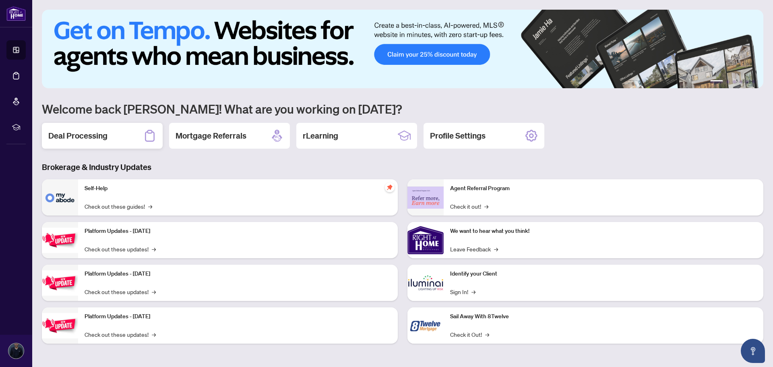 The image size is (773, 367). Describe the element at coordinates (321, 136) in the screenshot. I see `h2: rLearning` at that location.